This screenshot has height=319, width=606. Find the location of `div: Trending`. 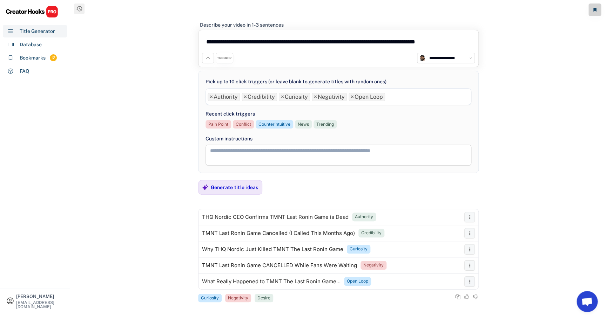

div: Trending is located at coordinates (325, 124).